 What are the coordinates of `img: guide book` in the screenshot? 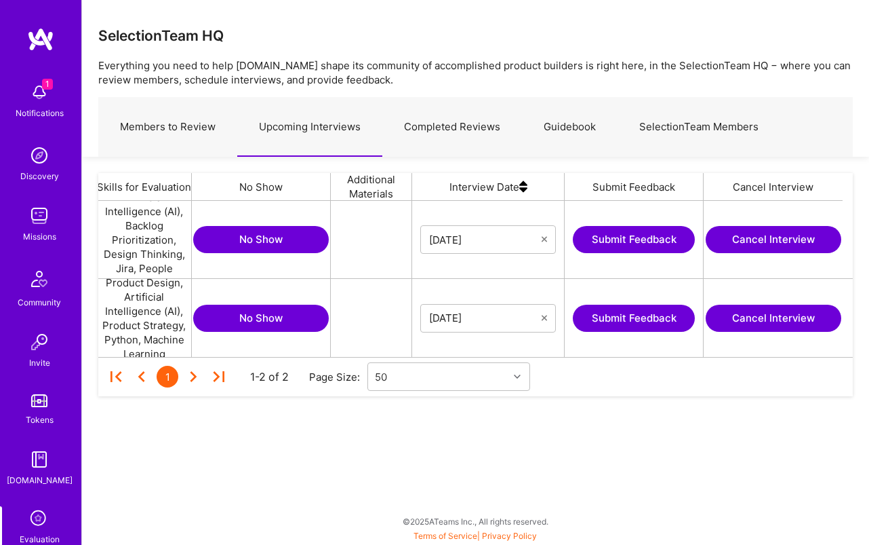 It's located at (39, 459).